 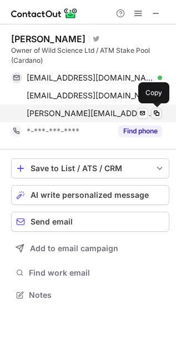 I want to click on button: Send email, so click(x=90, y=222).